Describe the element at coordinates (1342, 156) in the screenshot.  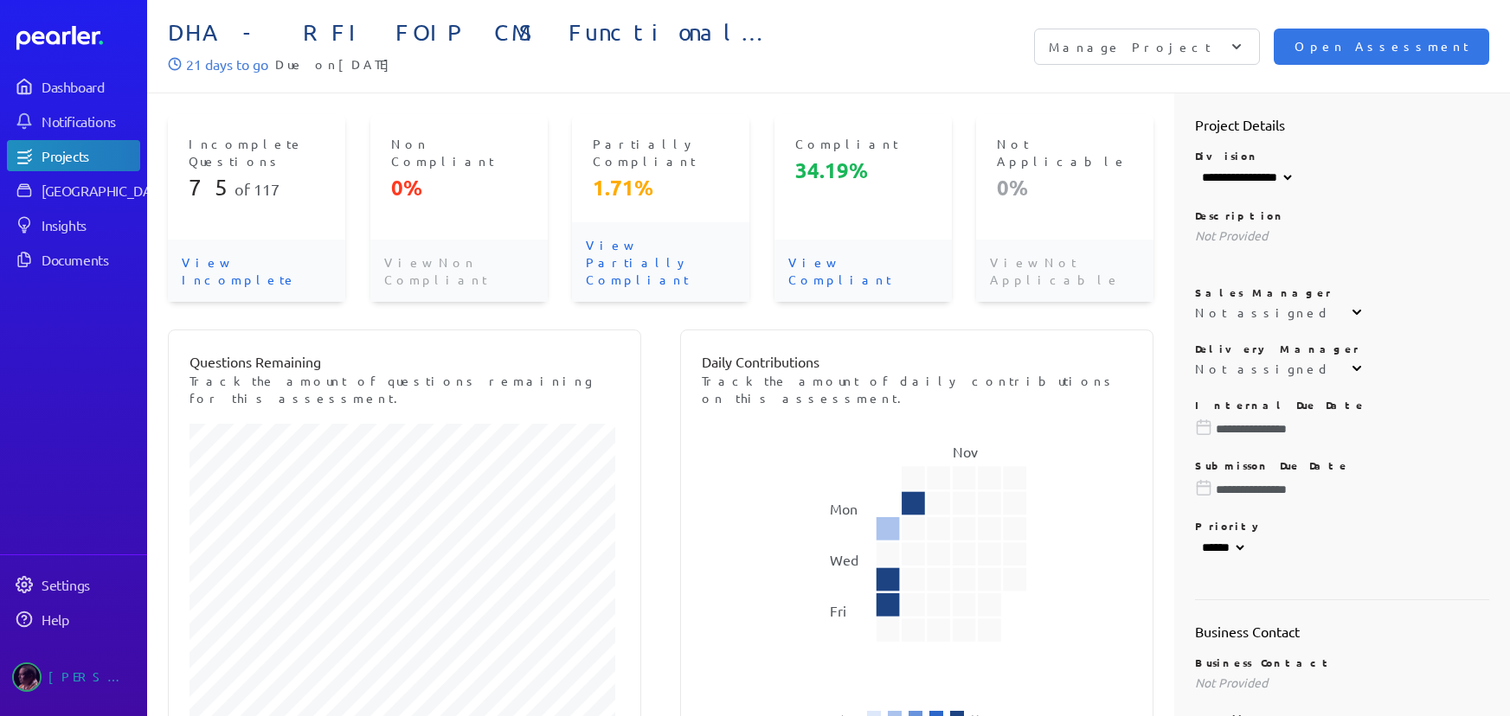
I see `p: Division` at that location.